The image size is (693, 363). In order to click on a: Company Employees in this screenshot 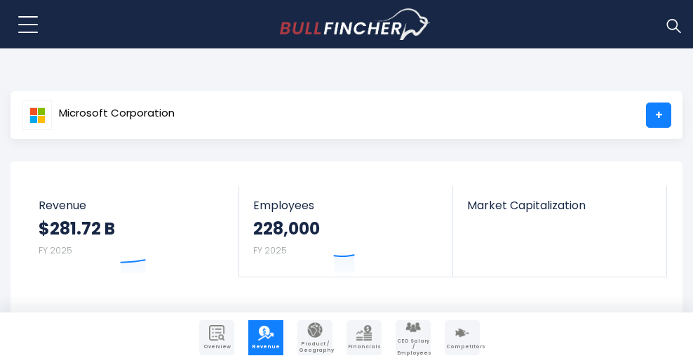, I will do `click(413, 338)`.